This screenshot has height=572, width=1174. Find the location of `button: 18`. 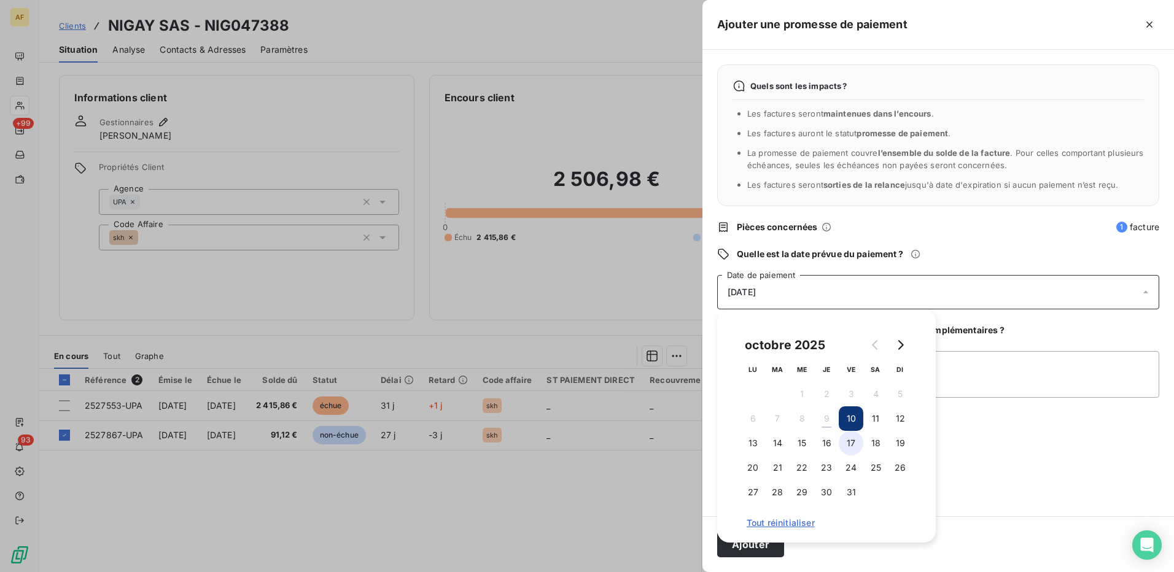

button: 18 is located at coordinates (875, 443).